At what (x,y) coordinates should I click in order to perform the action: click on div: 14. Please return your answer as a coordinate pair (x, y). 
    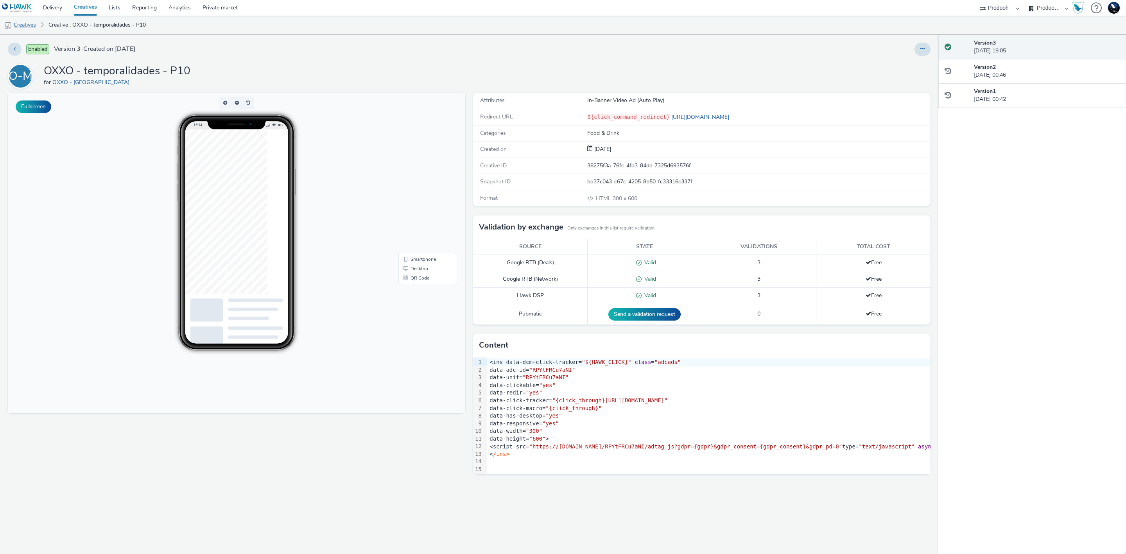
    Looking at the image, I should click on (478, 462).